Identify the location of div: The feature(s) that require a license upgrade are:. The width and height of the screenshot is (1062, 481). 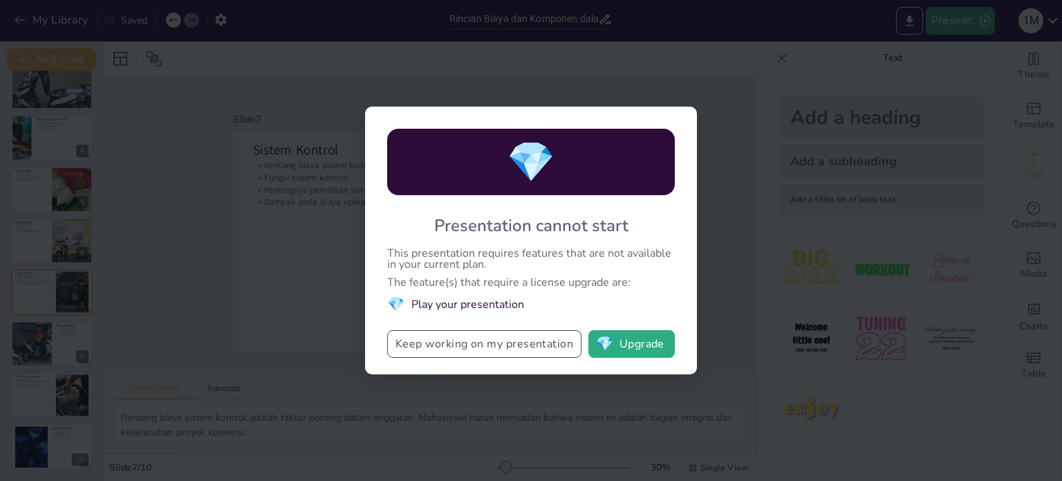
(531, 282).